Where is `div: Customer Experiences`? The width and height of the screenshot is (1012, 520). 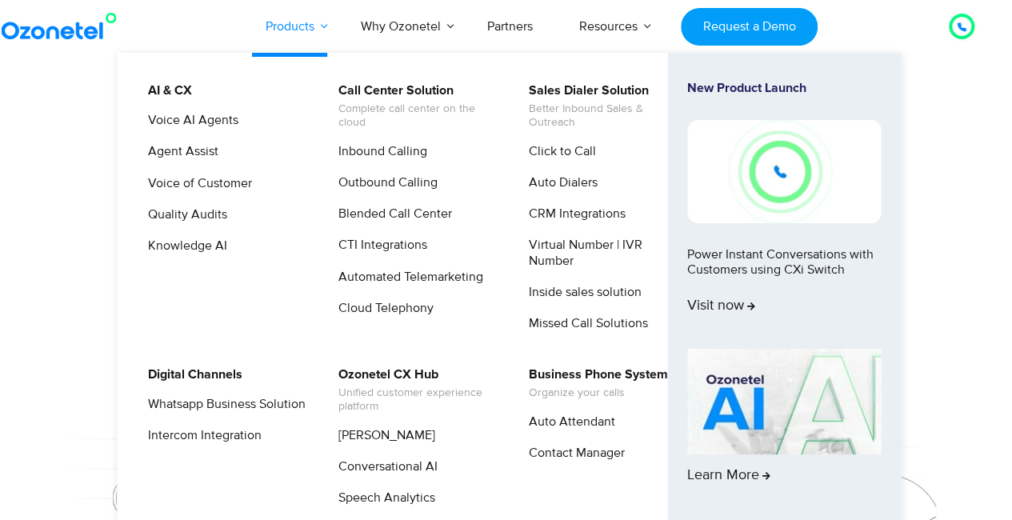
div: Customer Experiences is located at coordinates (492, 182).